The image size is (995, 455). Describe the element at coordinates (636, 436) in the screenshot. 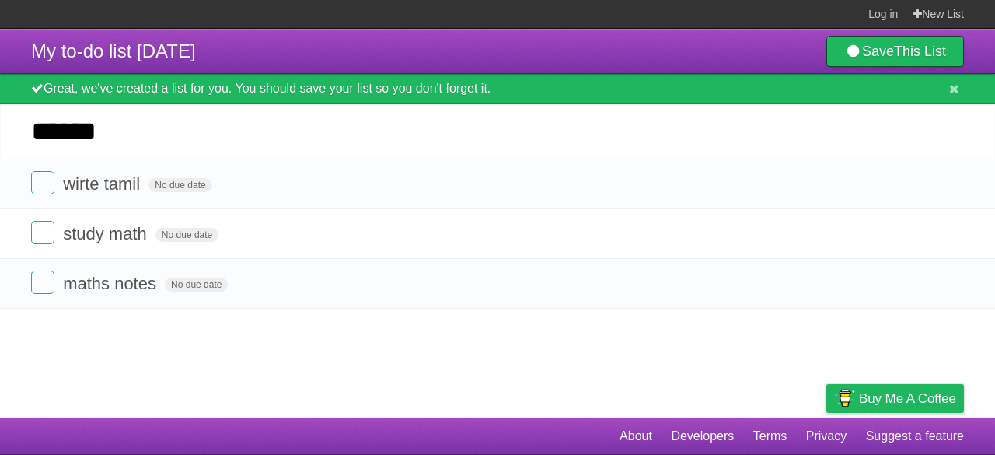

I see `a: About` at that location.